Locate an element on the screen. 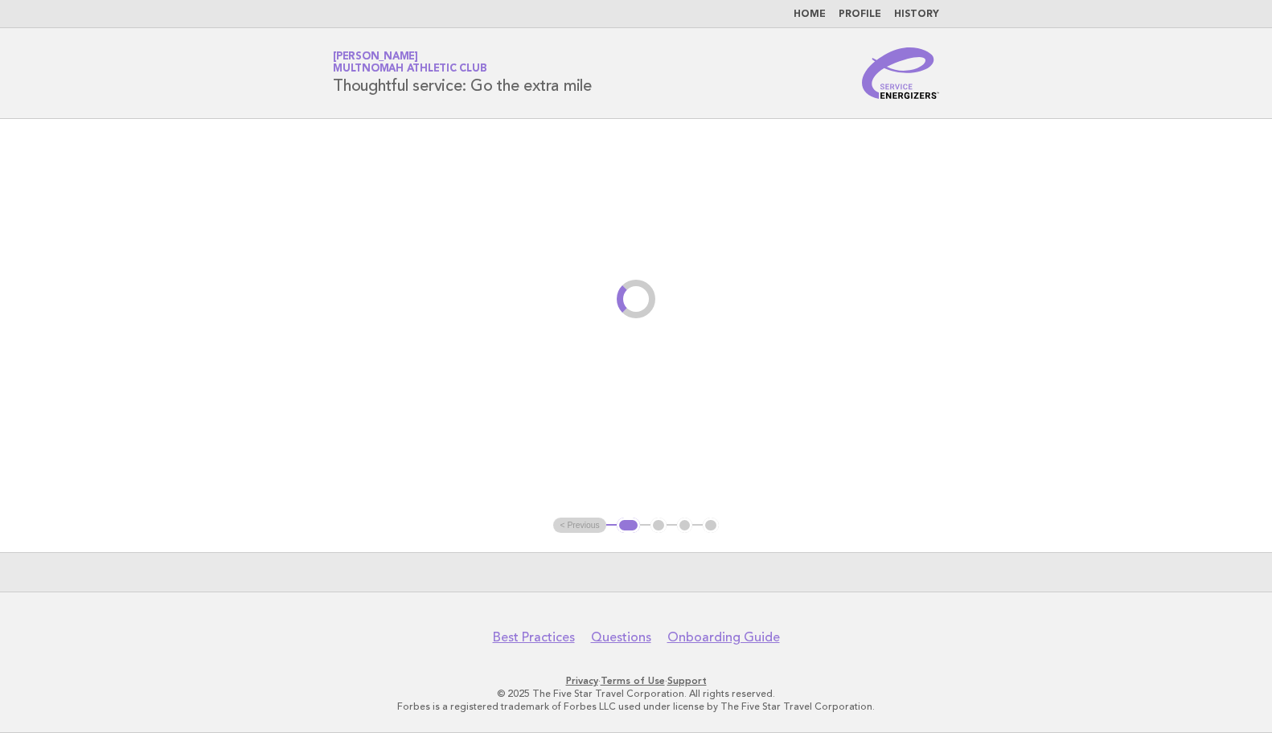 This screenshot has width=1272, height=733. a: Home is located at coordinates (810, 14).